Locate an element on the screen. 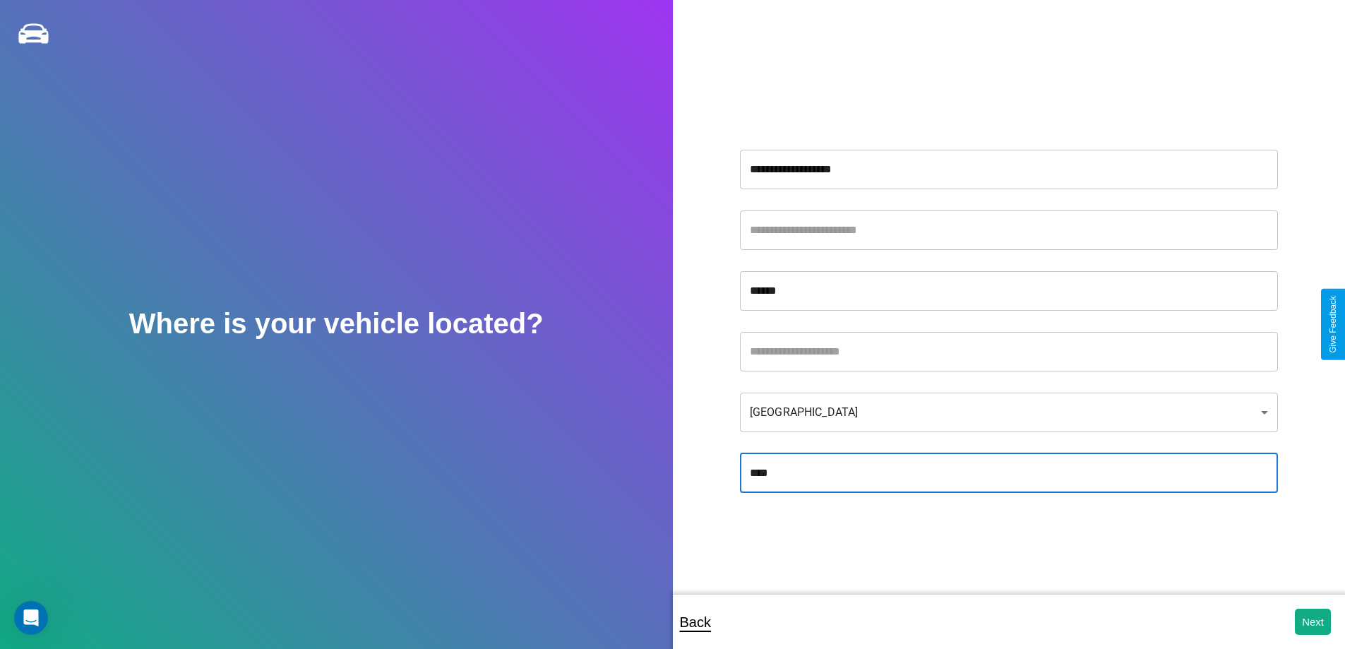  p: Back is located at coordinates (695, 622).